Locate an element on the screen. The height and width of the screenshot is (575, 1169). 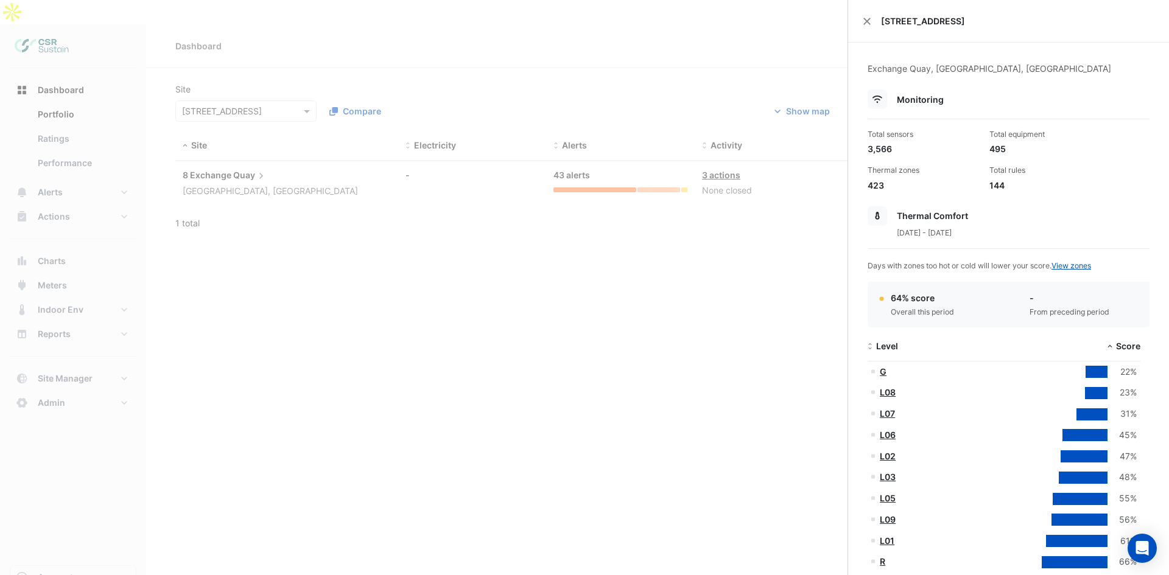
span: Level is located at coordinates (887, 346).